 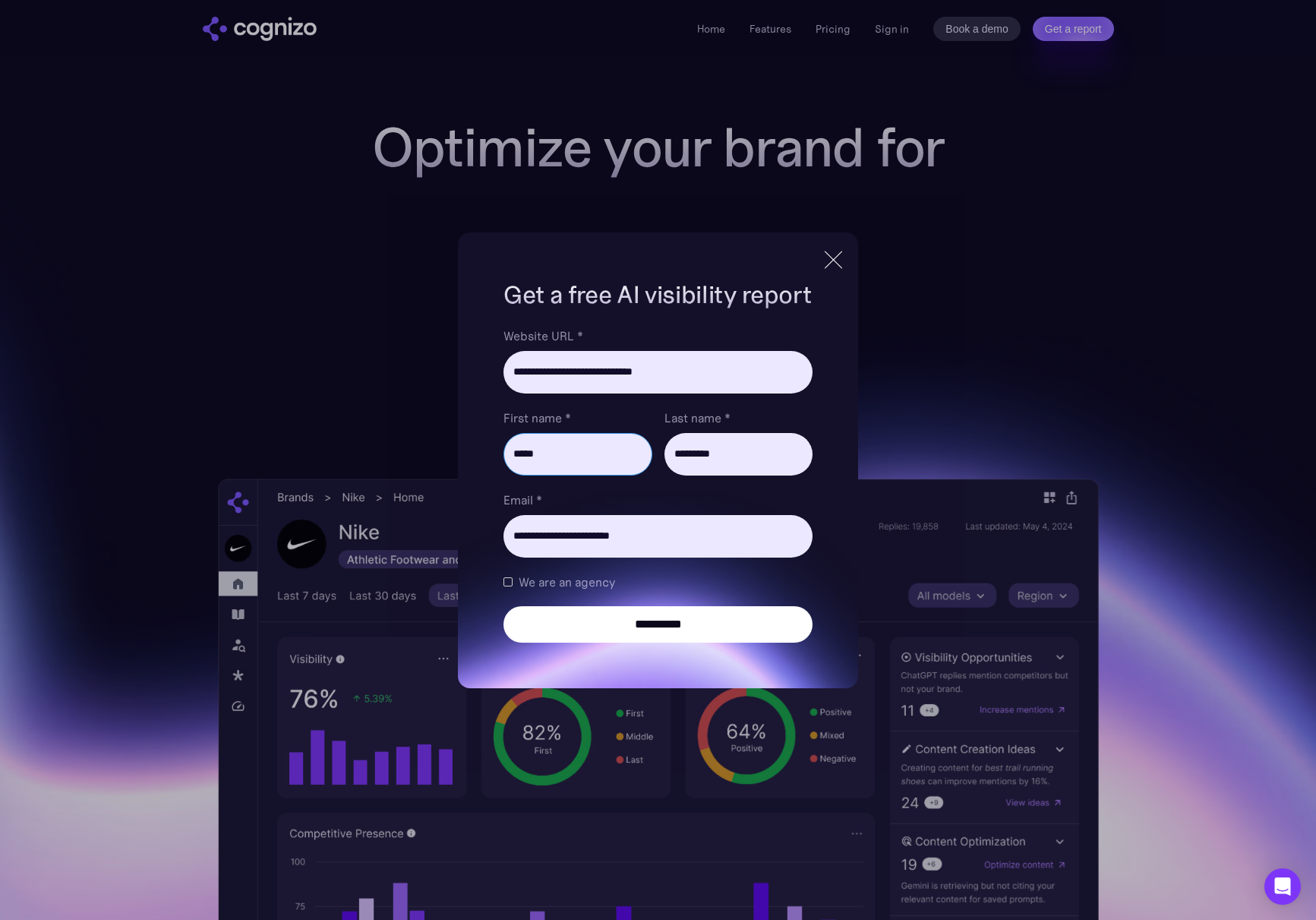 What do you see at coordinates (658, 336) in the screenshot?
I see `label: Website URL *` at bounding box center [658, 336].